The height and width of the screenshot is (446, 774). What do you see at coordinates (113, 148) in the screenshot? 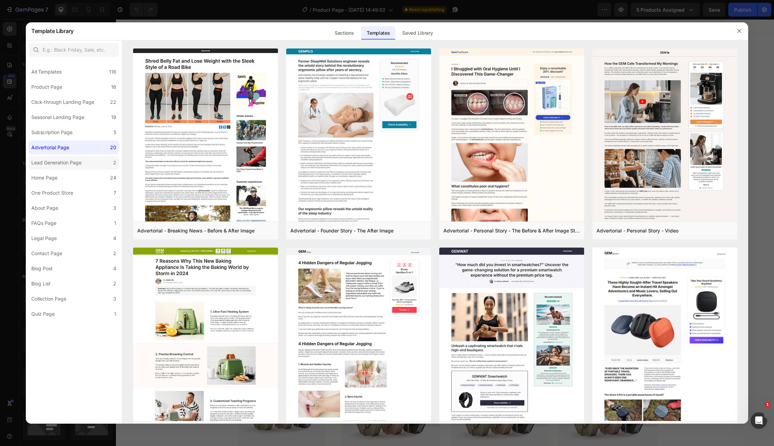
I see `div: 20` at bounding box center [113, 148].